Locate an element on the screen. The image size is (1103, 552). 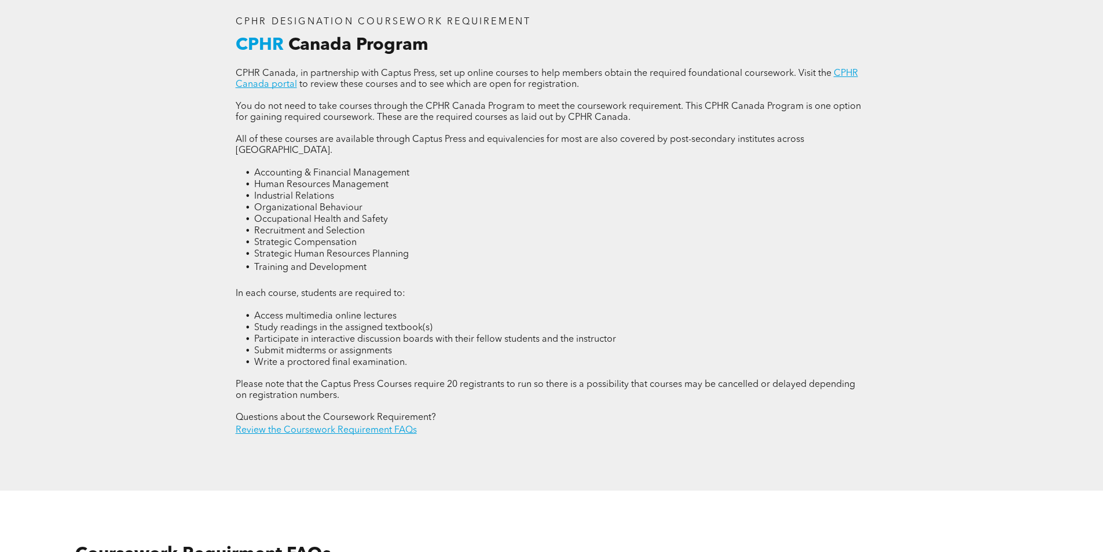
span: In each course, students are required to: is located at coordinates (320, 294).